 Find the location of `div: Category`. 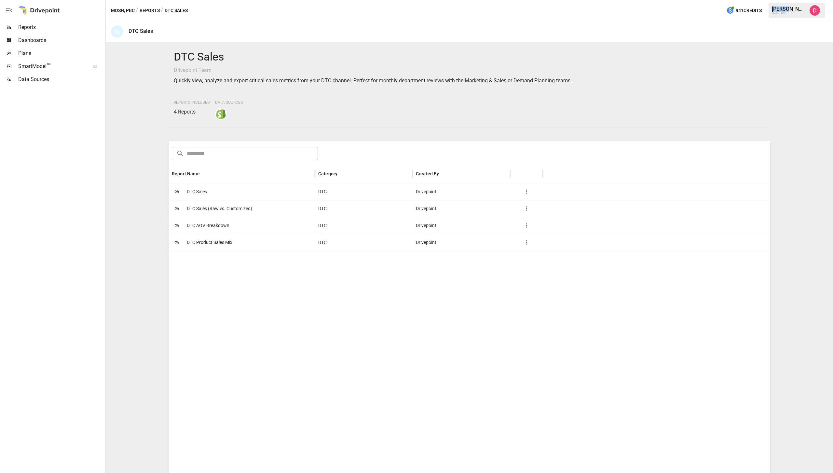

div: Category is located at coordinates (328, 174).